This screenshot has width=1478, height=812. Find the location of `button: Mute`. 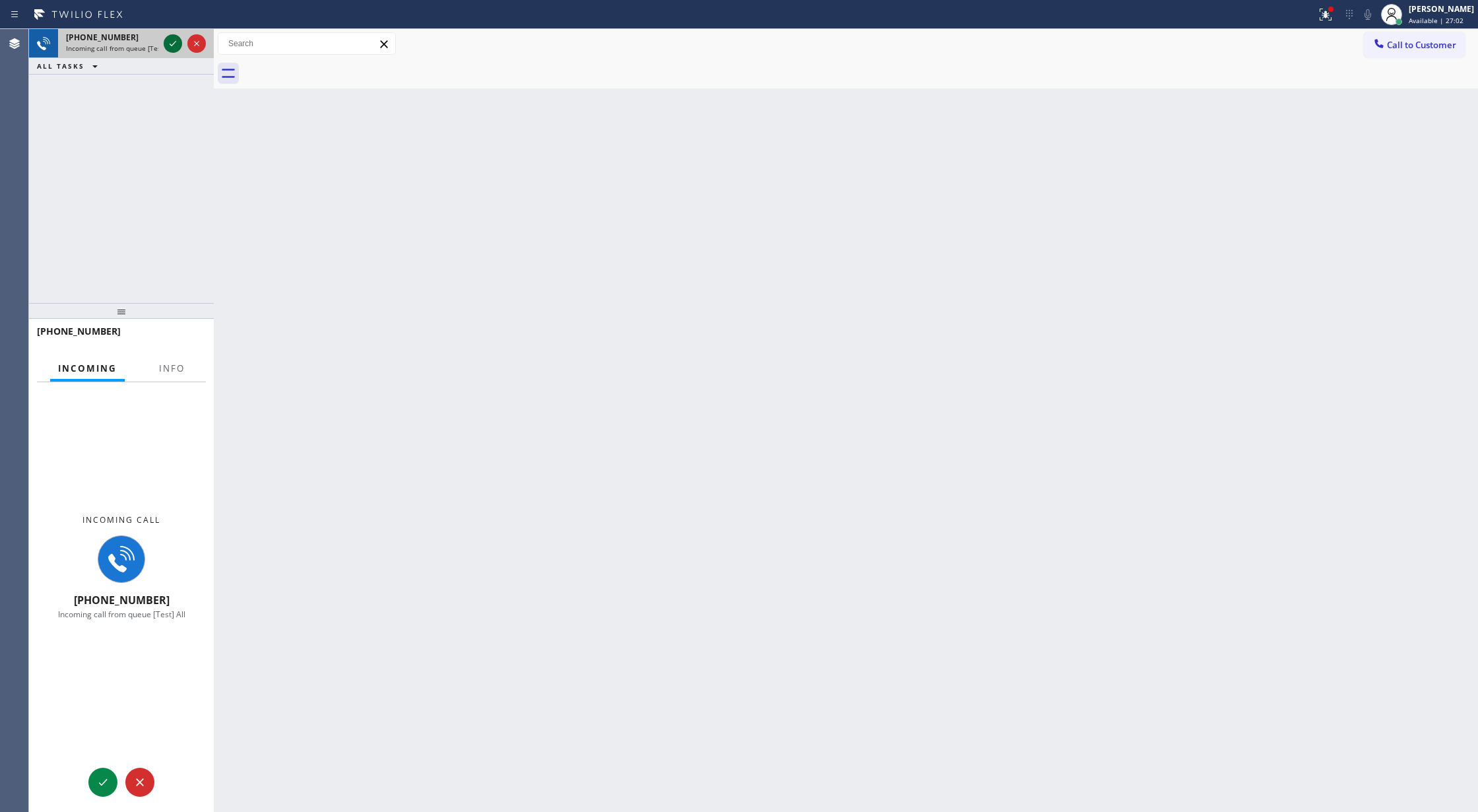

button: Mute is located at coordinates (1369, 15).